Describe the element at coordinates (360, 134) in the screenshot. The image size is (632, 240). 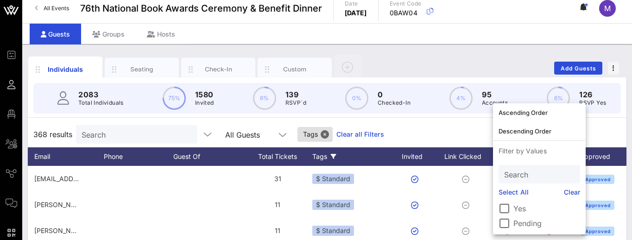
I see `a: Clear all Filters` at that location.